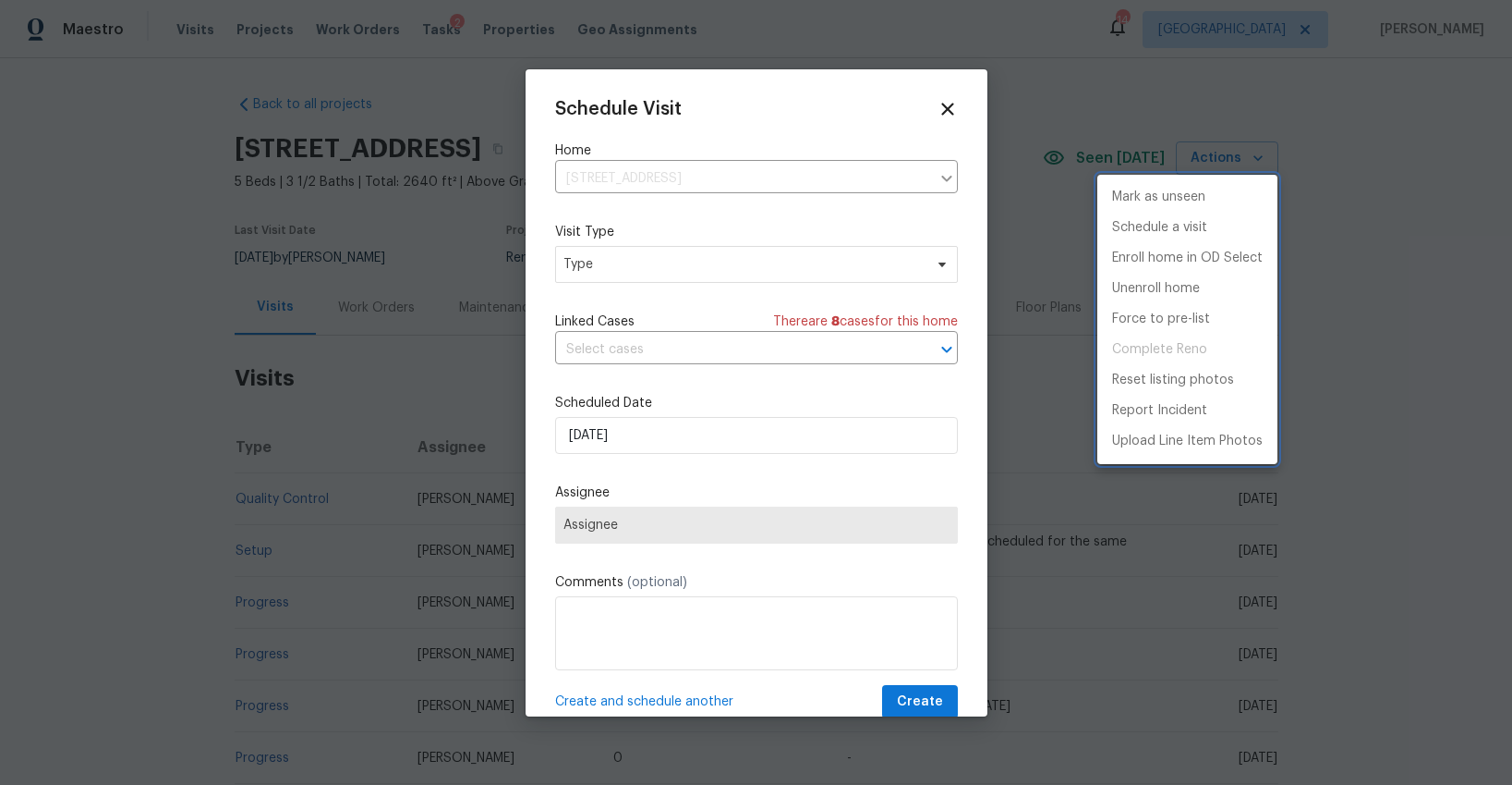 Image resolution: width=1512 pixels, height=785 pixels. What do you see at coordinates (1173, 380) in the screenshot?
I see `p: Reset listing photos` at bounding box center [1173, 380].